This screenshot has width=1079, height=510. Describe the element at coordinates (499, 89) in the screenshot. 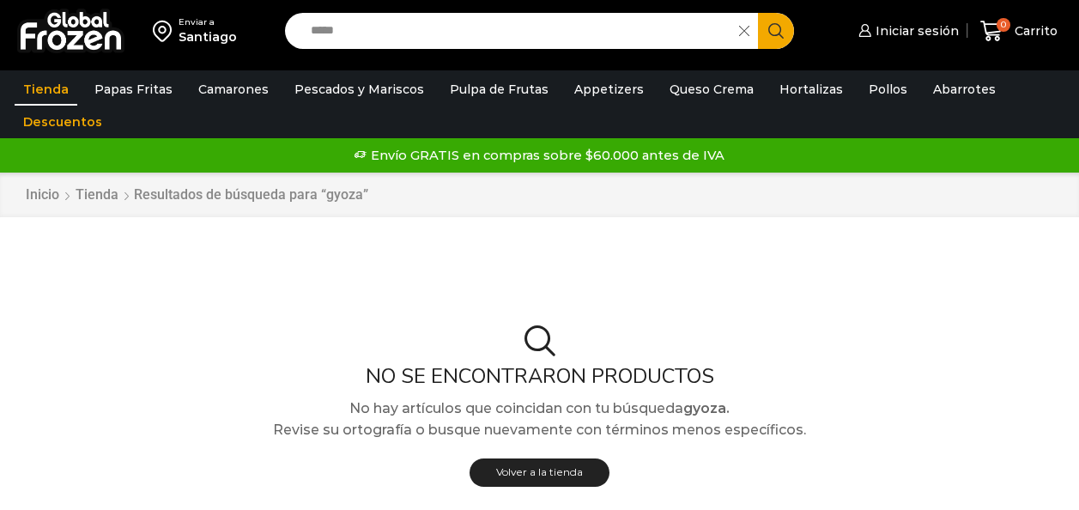

I see `a: Pulpa de Frutas` at that location.